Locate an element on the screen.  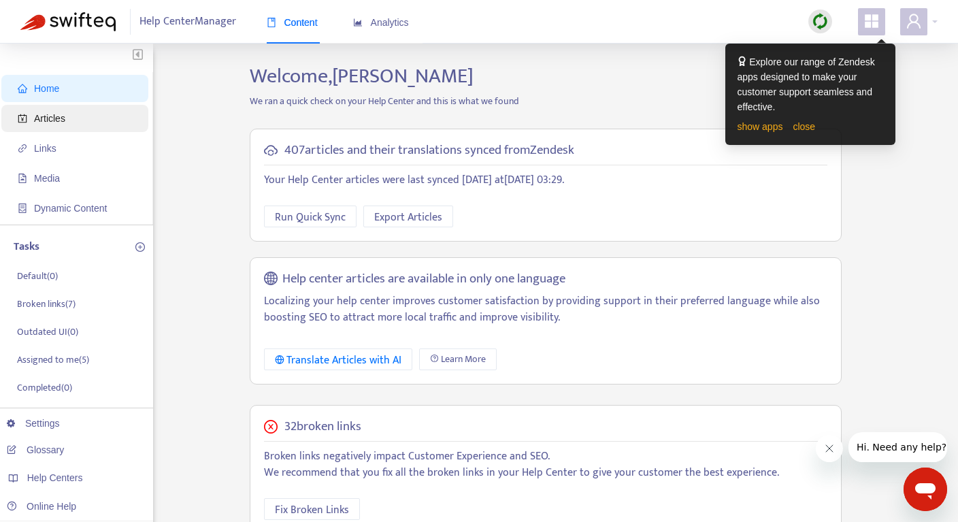
span: appstore is located at coordinates (871, 21).